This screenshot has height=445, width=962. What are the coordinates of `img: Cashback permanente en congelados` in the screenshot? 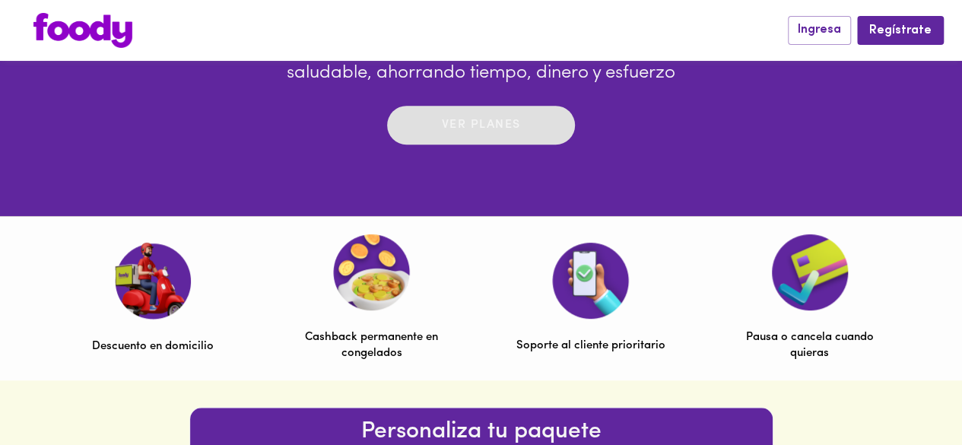 It's located at (371, 272).